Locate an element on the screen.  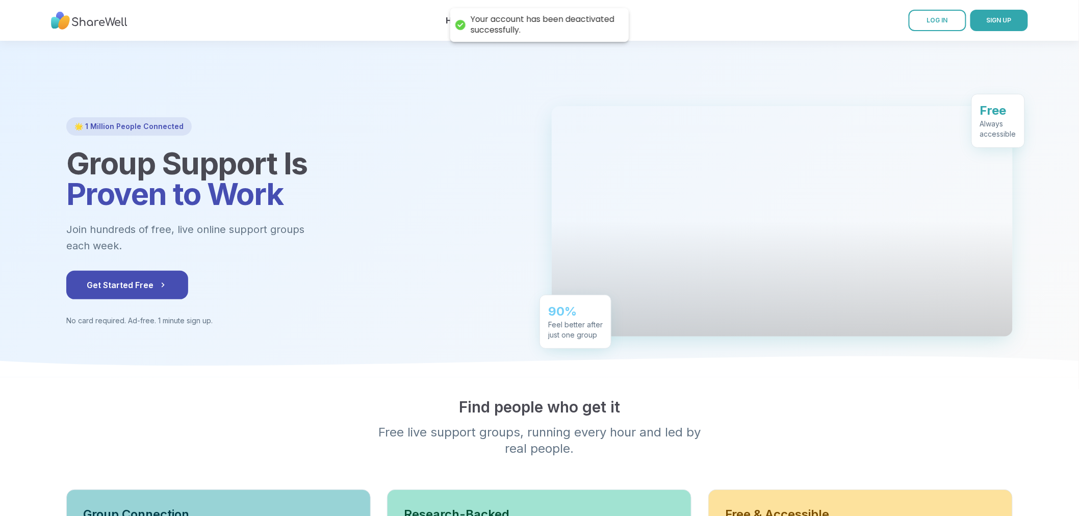
h1: Group Support Is is located at coordinates (297, 178).